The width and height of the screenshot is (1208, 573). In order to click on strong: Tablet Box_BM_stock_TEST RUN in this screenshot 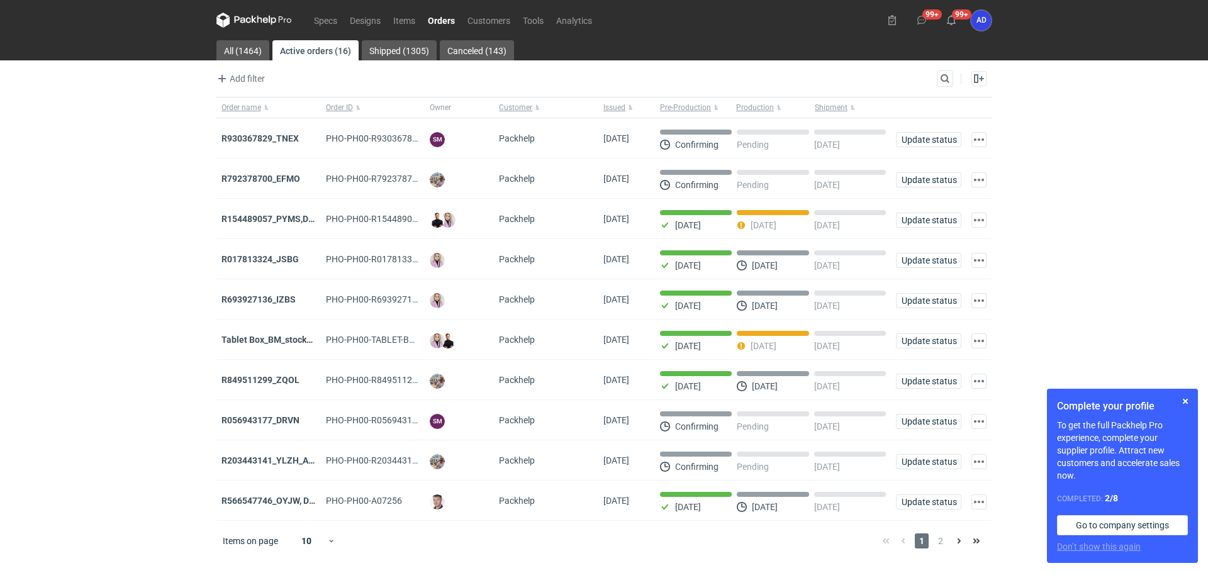, I will do `click(286, 340)`.